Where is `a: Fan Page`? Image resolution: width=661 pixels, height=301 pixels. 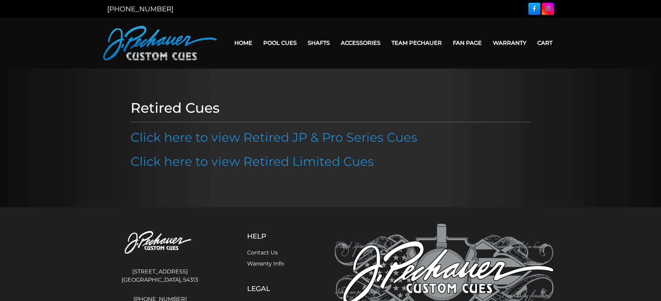
a: Fan Page is located at coordinates (467, 43).